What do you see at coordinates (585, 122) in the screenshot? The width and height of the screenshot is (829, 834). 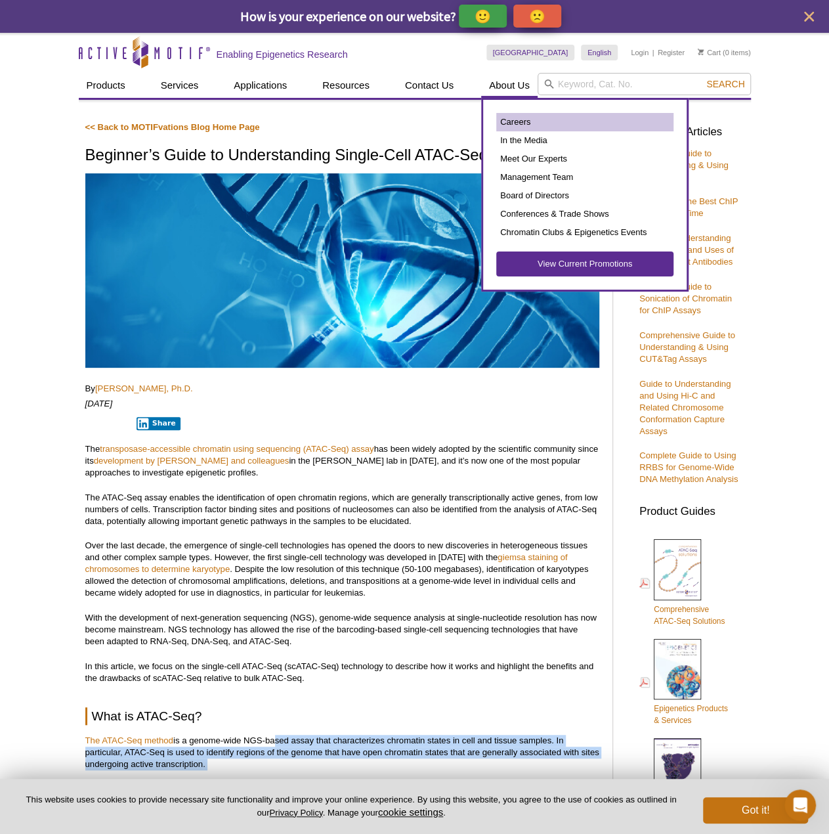 I see `a: Careers` at bounding box center [585, 122].